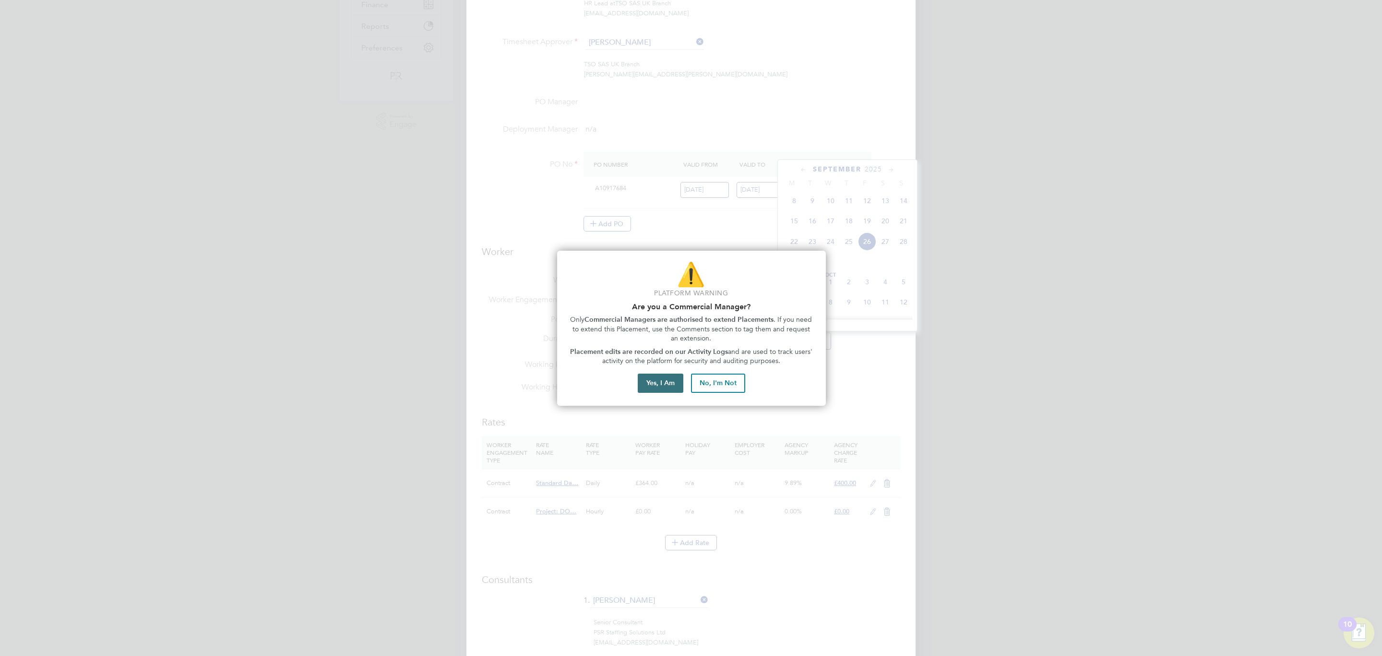 This screenshot has width=1382, height=656. What do you see at coordinates (649, 351) in the screenshot?
I see `strong: Placement edits are recorded on our Activity Logs` at bounding box center [649, 351].